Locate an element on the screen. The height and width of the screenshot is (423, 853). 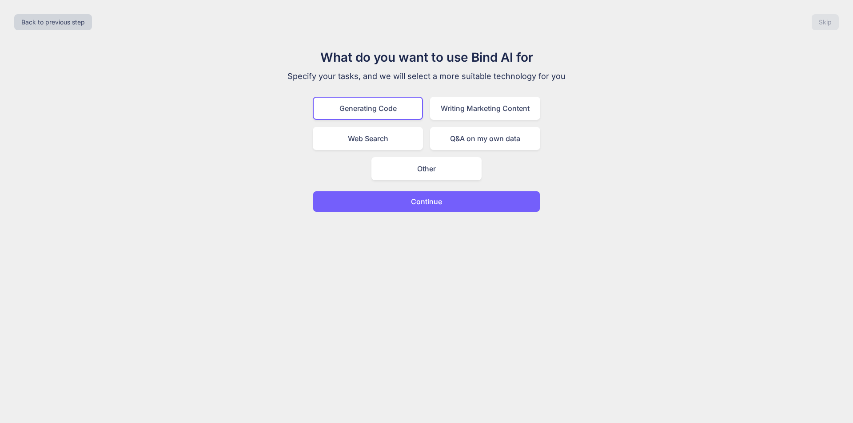
h1: What do you want to use Bind AI for is located at coordinates (427, 57).